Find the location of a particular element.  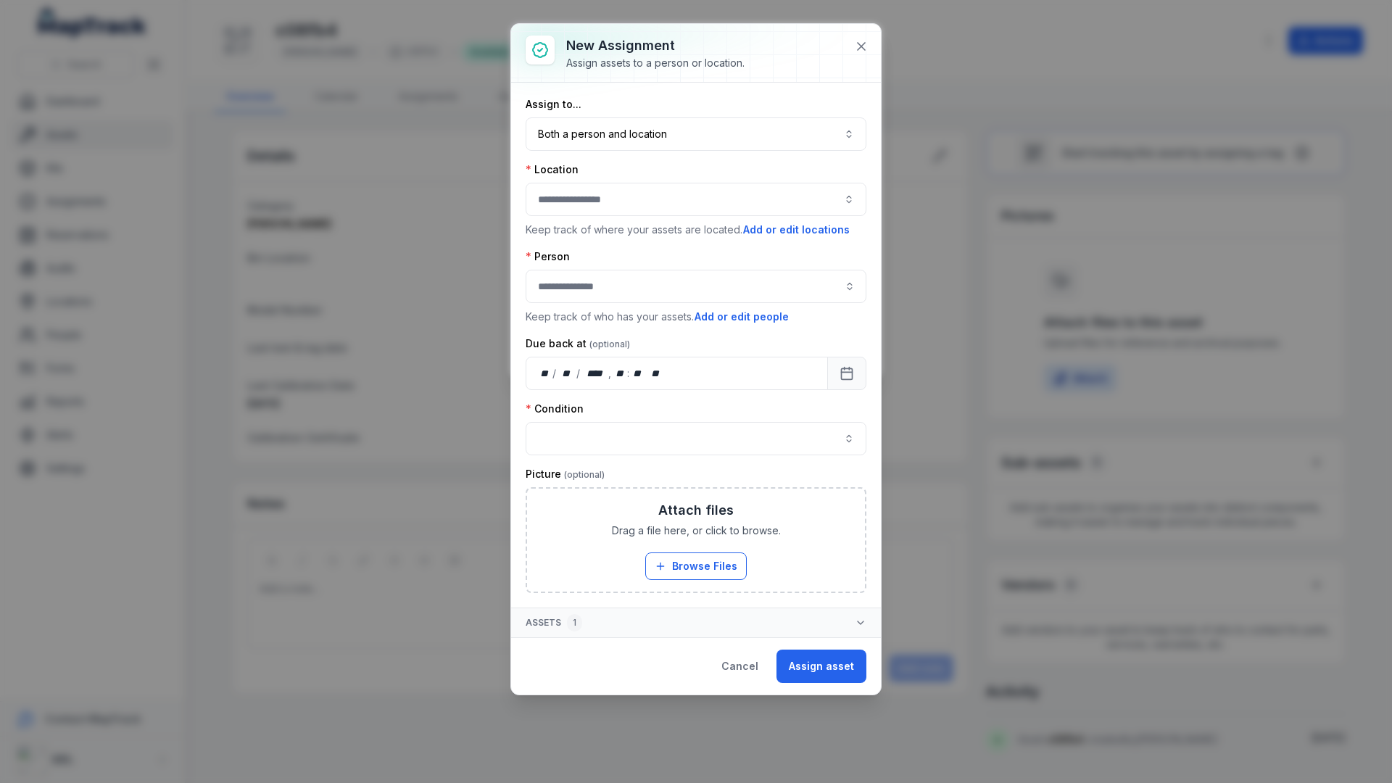

input: assignment-add:person-label is located at coordinates (696, 286).